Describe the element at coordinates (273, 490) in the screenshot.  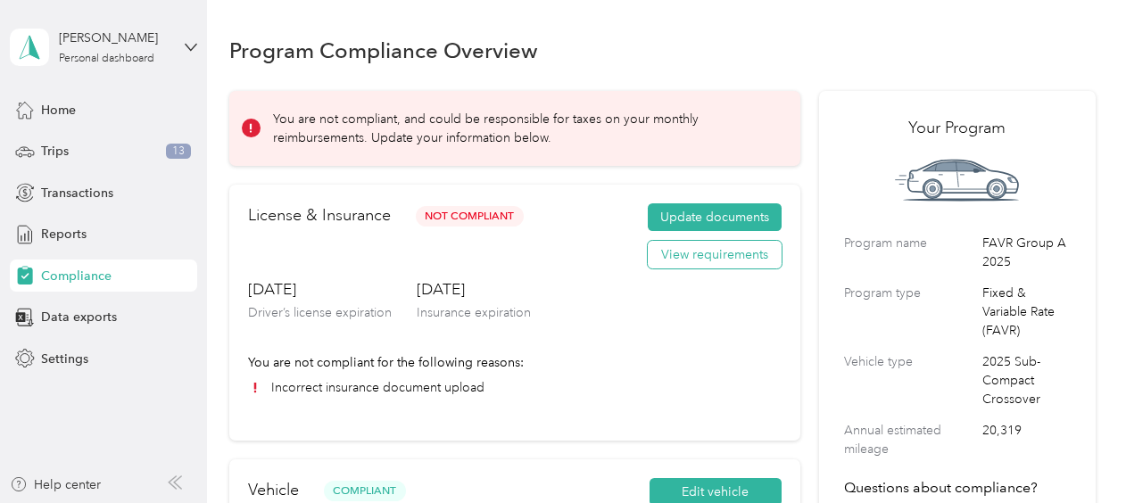
I see `h2: Vehicle` at that location.